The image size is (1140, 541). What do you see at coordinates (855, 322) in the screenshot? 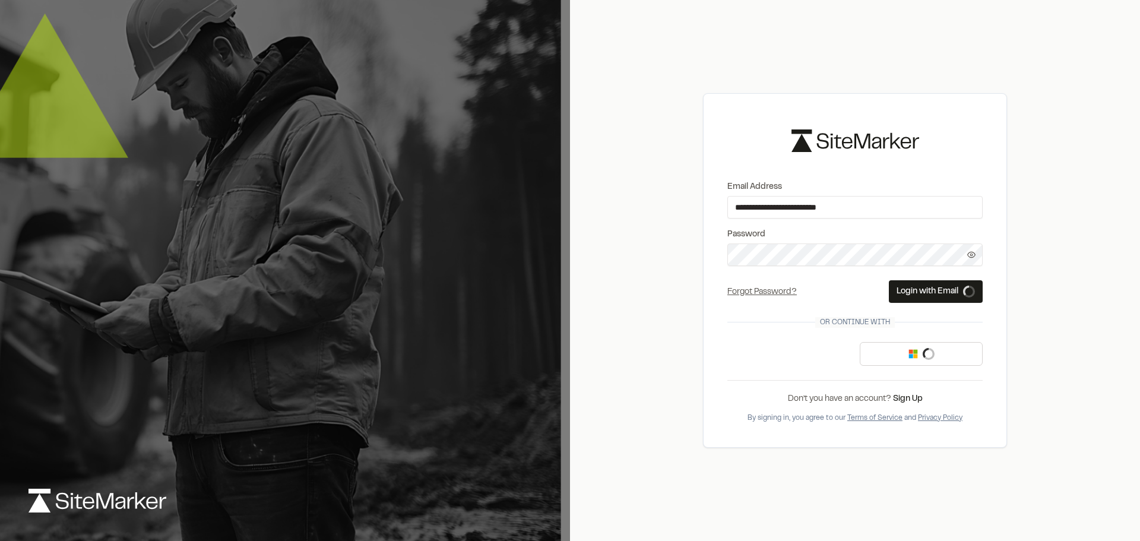
I see `span: Or continue with` at bounding box center [855, 322].